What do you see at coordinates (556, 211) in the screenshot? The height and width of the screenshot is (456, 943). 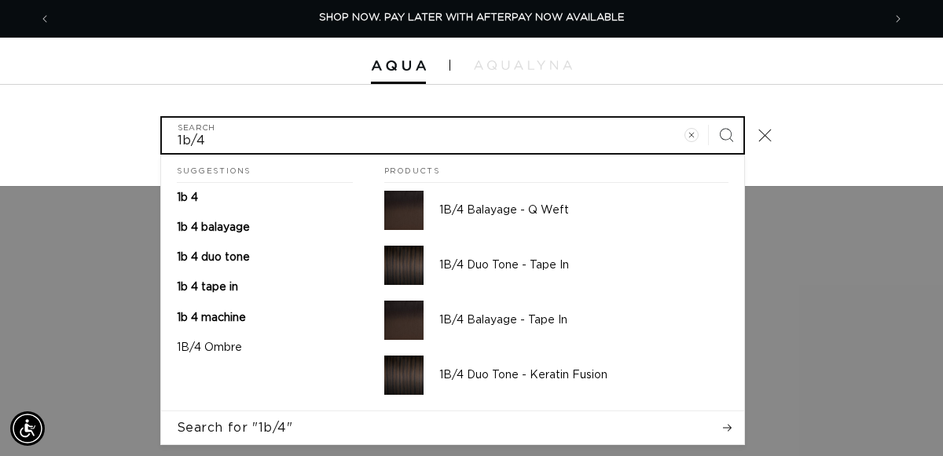 I see `a: 1B/4 Balayage - Q Weft` at bounding box center [556, 211].